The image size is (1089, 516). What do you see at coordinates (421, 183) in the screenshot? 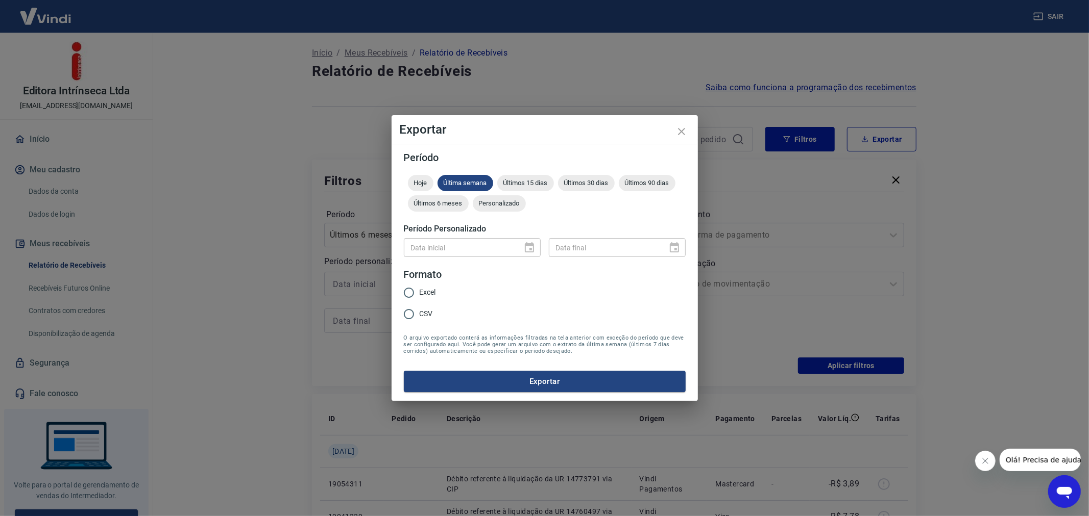
I see `span: Hoje` at bounding box center [421, 183].